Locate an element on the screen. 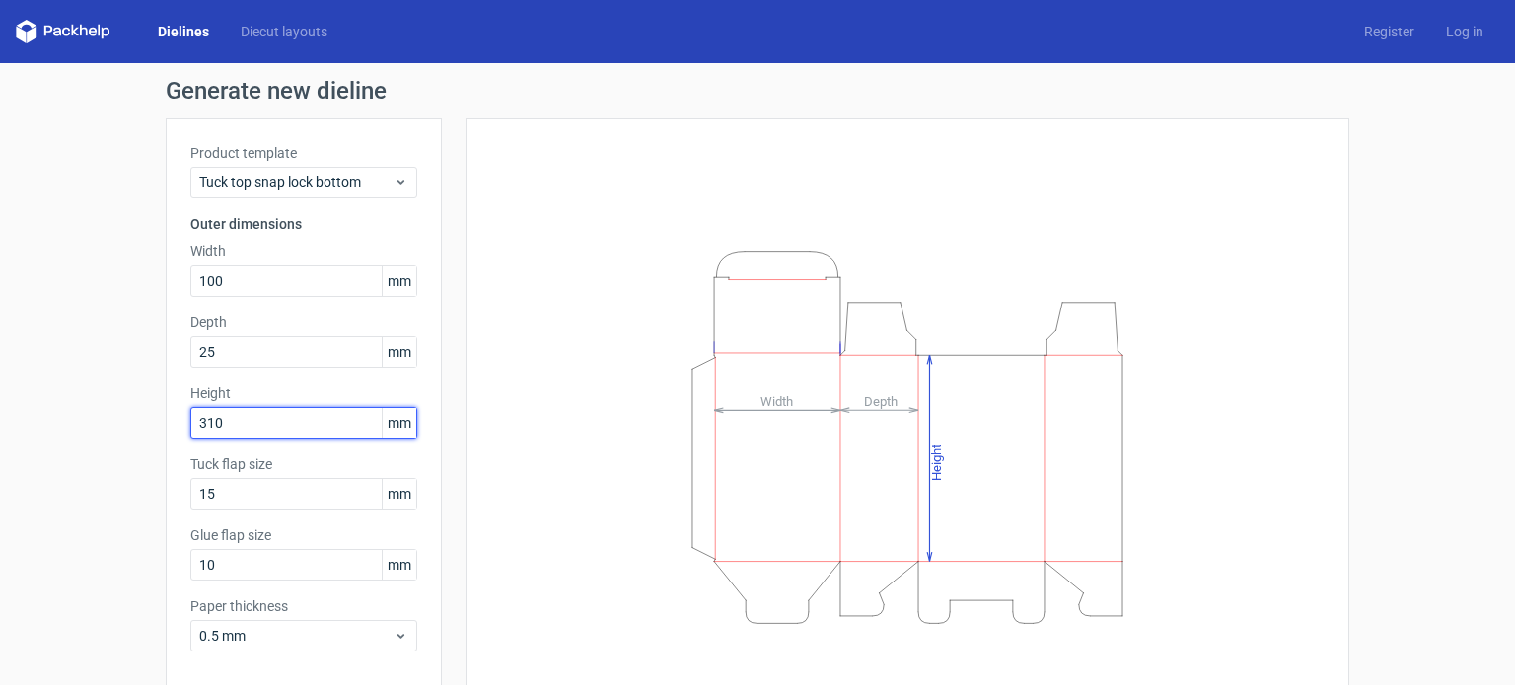 This screenshot has height=685, width=1515. label: Depth is located at coordinates (304, 322).